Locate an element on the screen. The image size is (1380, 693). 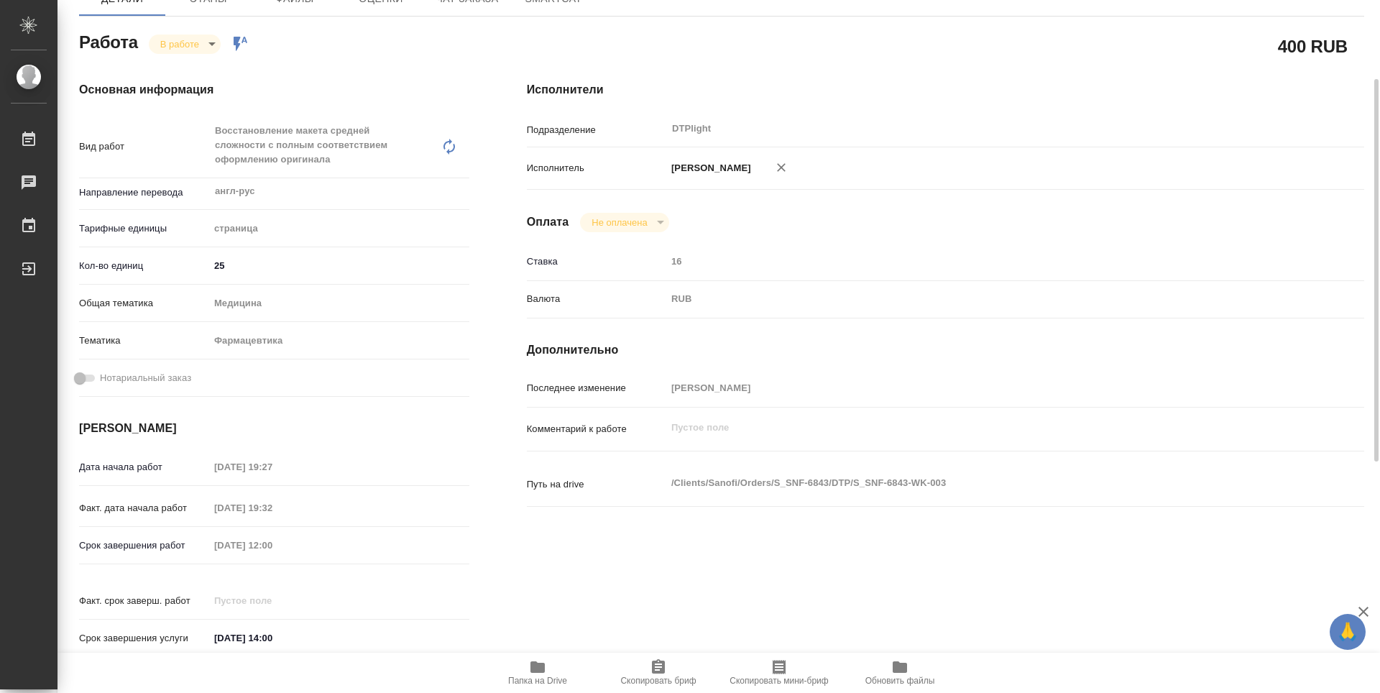
p: Дата начала работ is located at coordinates (144, 467).